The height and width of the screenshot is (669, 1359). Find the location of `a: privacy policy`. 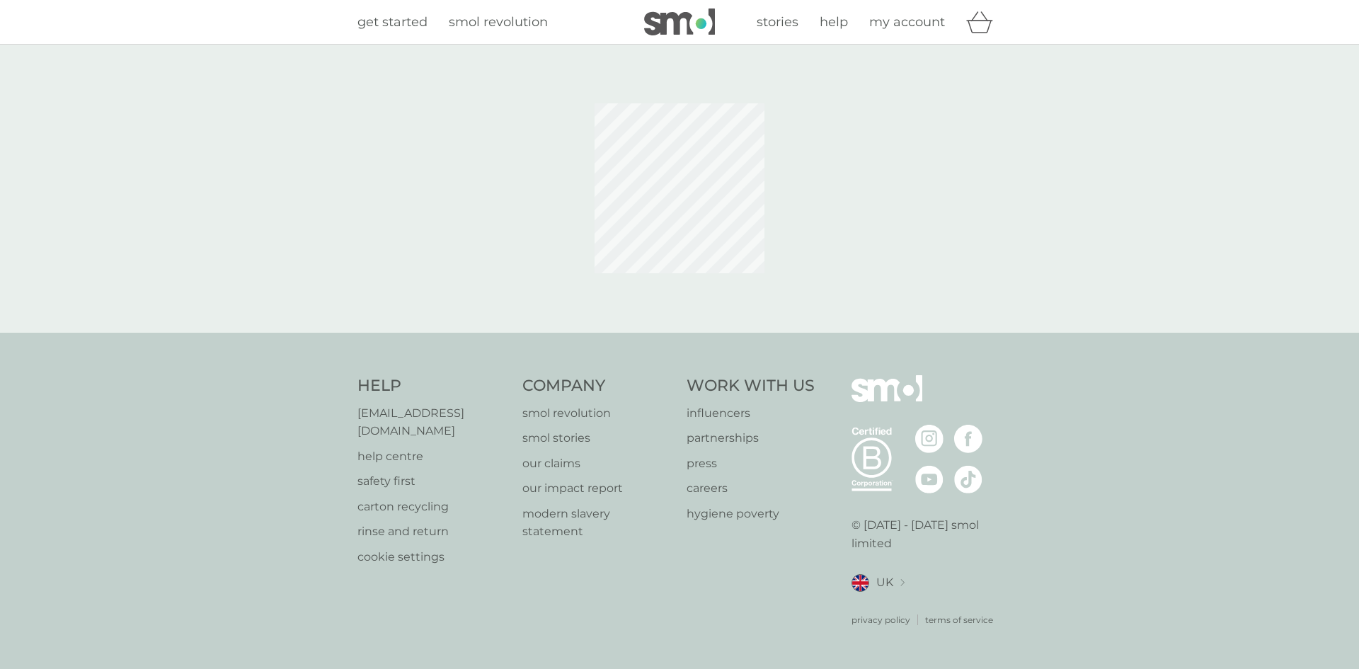

a: privacy policy is located at coordinates (881, 619).